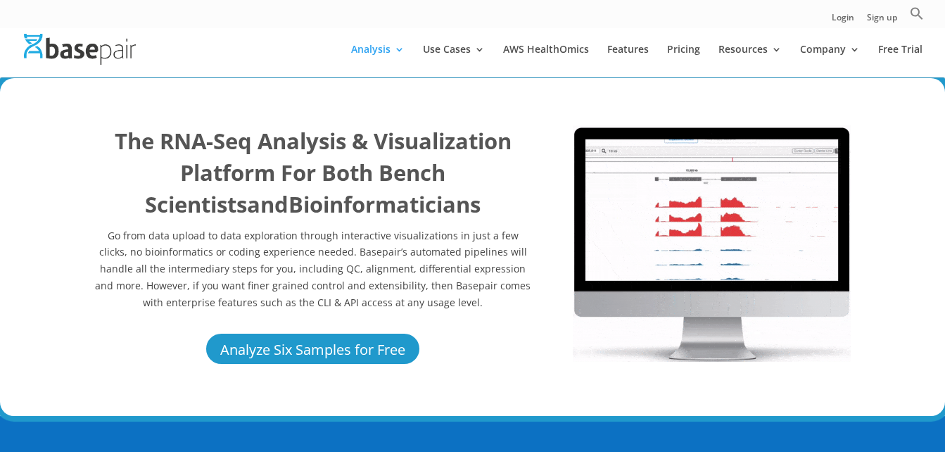 This screenshot has height=452, width=945. Describe the element at coordinates (917, 17) in the screenshot. I see `a: Search Icon Link` at that location.